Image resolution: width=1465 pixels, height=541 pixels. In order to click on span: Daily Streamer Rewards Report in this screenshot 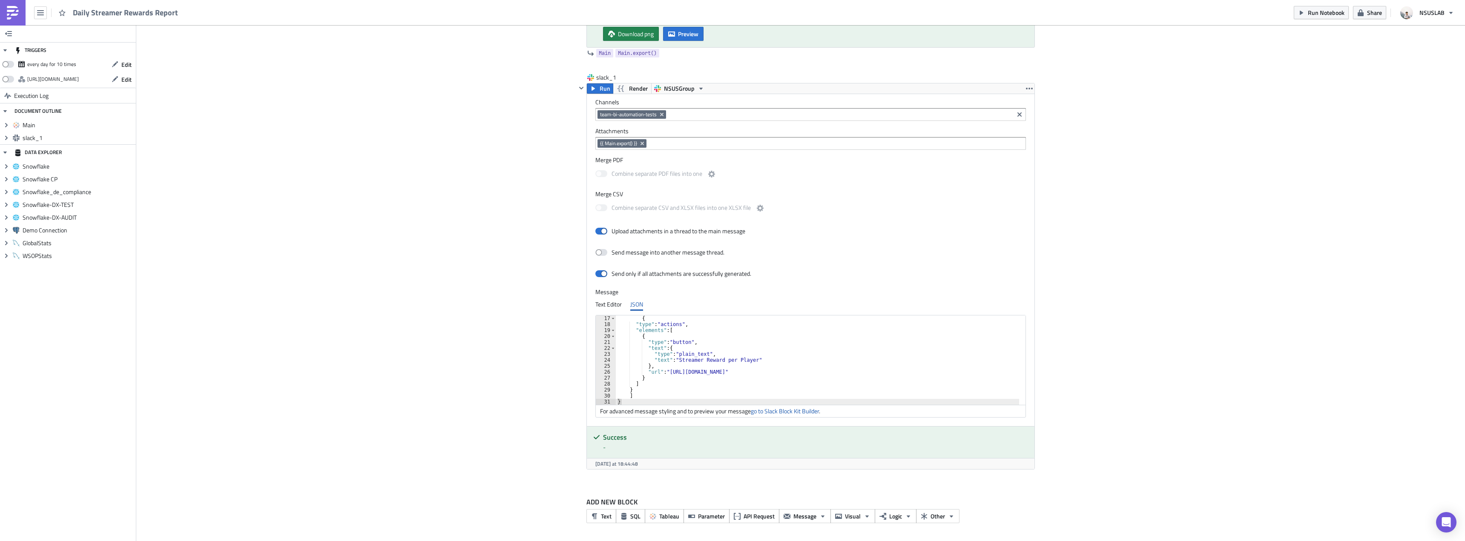, I will do `click(126, 12)`.